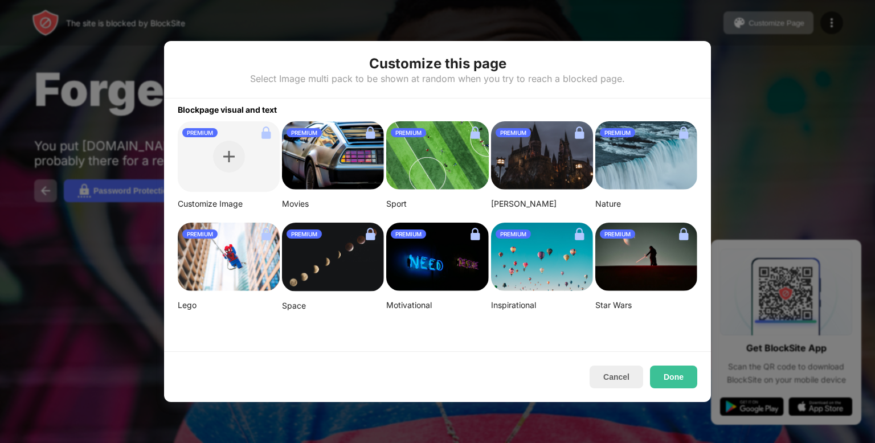  I want to click on div: Customize this page, so click(438, 64).